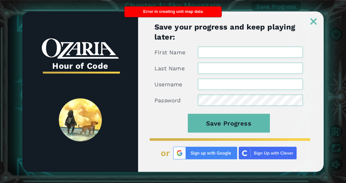 This screenshot has width=346, height=183. I want to click on img: Google%20Sign%20Up.png, so click(205, 153).